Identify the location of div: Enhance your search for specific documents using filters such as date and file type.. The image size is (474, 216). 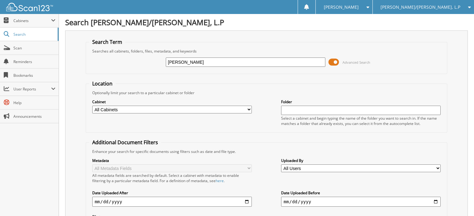
(266, 152).